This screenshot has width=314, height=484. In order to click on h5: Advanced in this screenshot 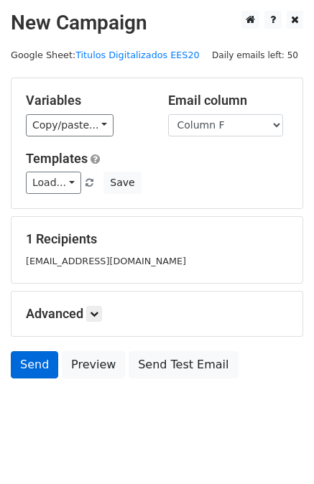, I will do `click(156, 314)`.